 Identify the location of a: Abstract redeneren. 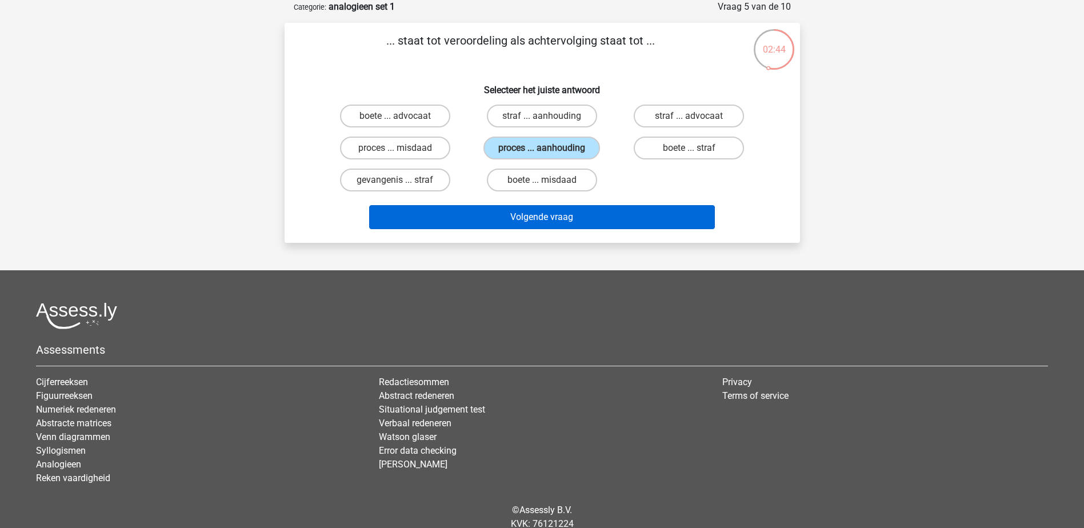
(417, 396).